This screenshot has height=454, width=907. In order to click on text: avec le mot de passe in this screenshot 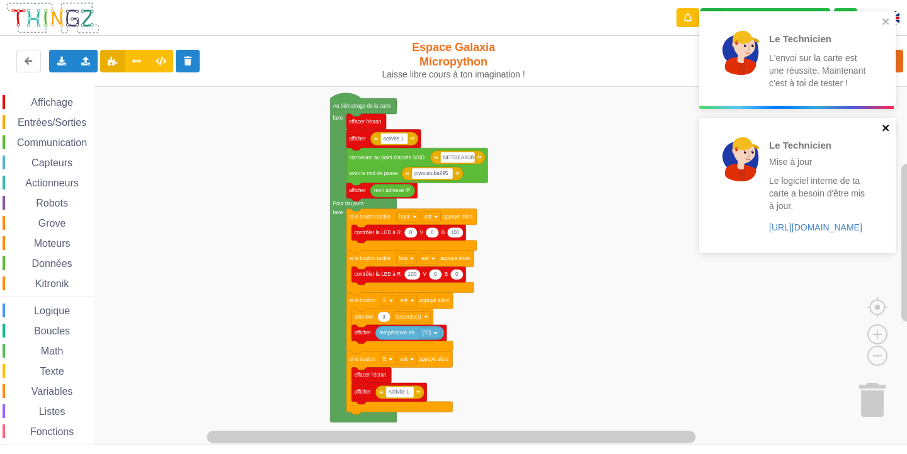, I will do `click(373, 173)`.